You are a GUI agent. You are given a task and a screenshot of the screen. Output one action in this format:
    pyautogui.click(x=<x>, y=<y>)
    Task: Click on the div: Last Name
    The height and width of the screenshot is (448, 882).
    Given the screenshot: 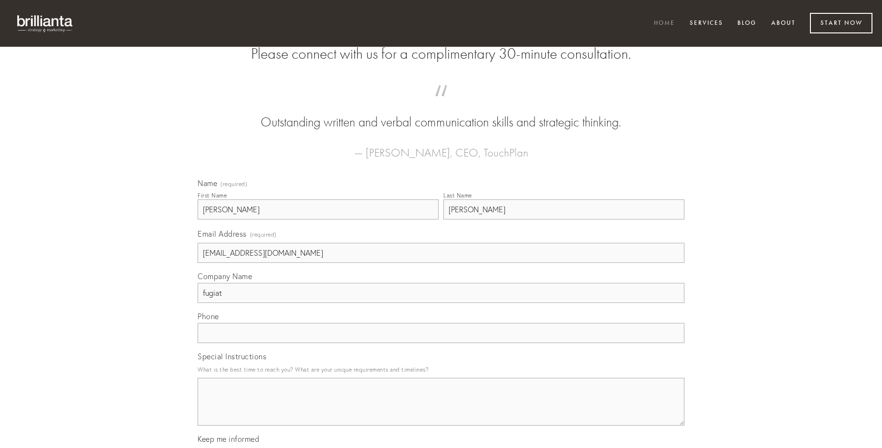 What is the action you would take?
    pyautogui.click(x=458, y=195)
    